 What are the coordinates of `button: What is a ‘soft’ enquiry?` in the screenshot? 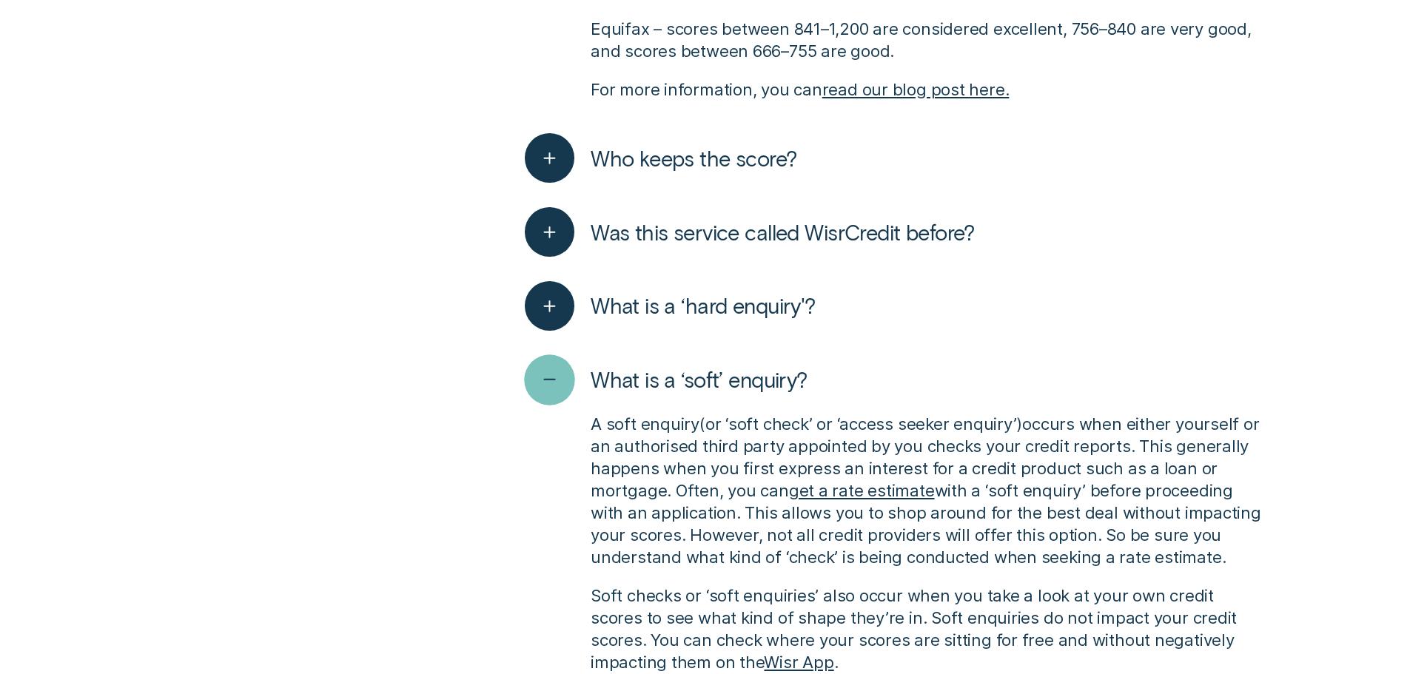 It's located at (666, 380).